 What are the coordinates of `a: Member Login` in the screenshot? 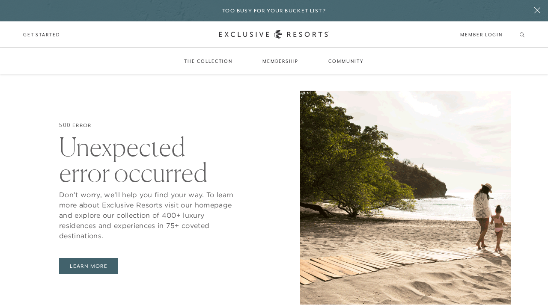 It's located at (481, 35).